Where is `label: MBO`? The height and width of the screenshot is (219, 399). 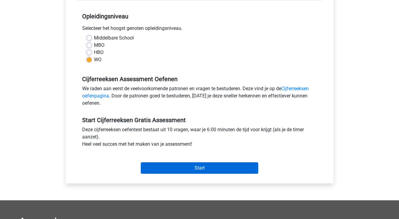
label: MBO is located at coordinates (99, 45).